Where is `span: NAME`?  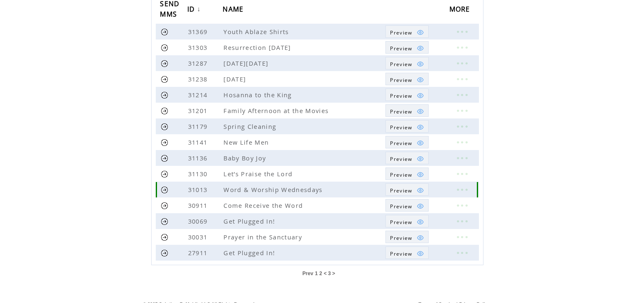
span: NAME is located at coordinates (234, 10).